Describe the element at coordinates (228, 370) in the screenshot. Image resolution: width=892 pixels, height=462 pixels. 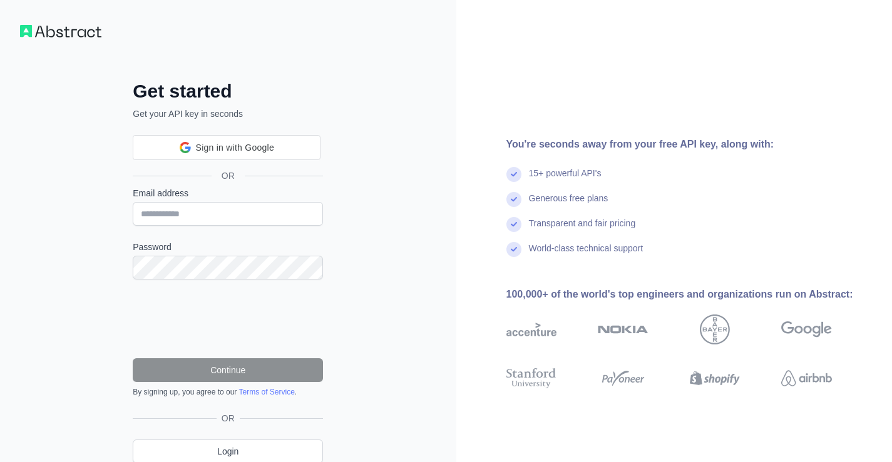
I see `button: Continue` at that location.